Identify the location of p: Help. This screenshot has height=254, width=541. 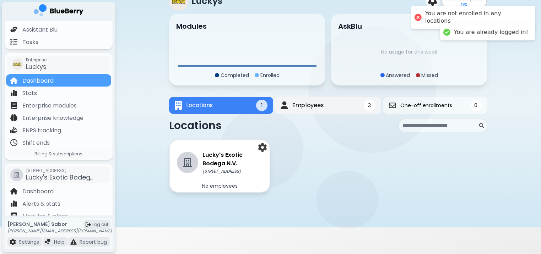
(59, 242).